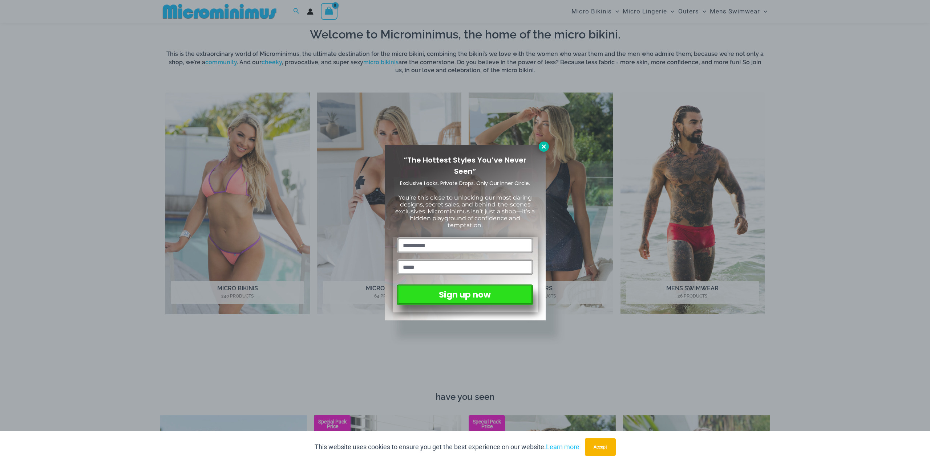  Describe the element at coordinates (544, 147) in the screenshot. I see `button: Close` at that location.